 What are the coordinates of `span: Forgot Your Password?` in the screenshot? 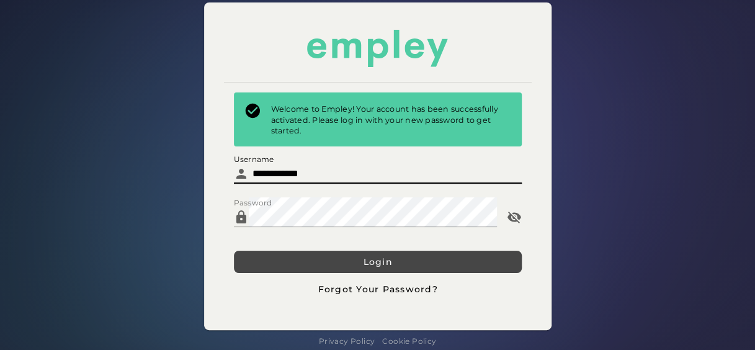 It's located at (377, 289).